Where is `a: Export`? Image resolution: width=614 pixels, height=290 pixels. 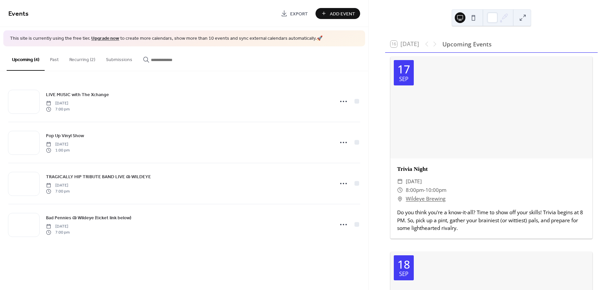 a: Export is located at coordinates (294, 13).